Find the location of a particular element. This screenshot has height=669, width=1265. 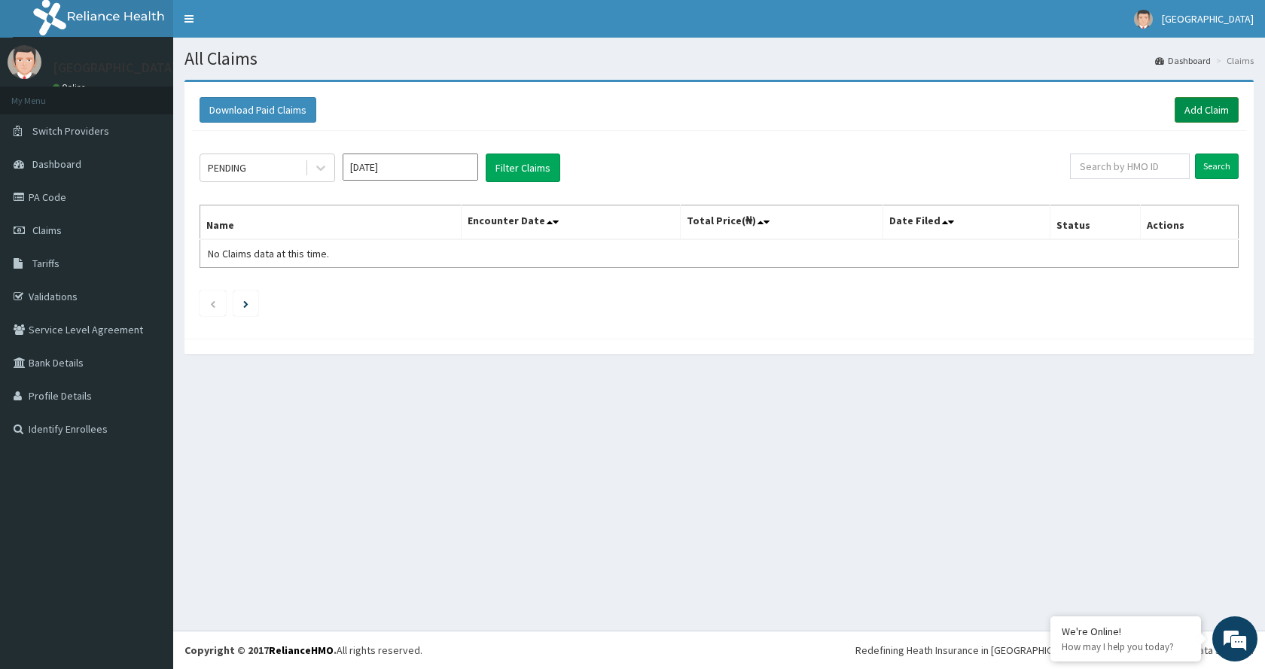

span: Tariffs is located at coordinates (46, 264).